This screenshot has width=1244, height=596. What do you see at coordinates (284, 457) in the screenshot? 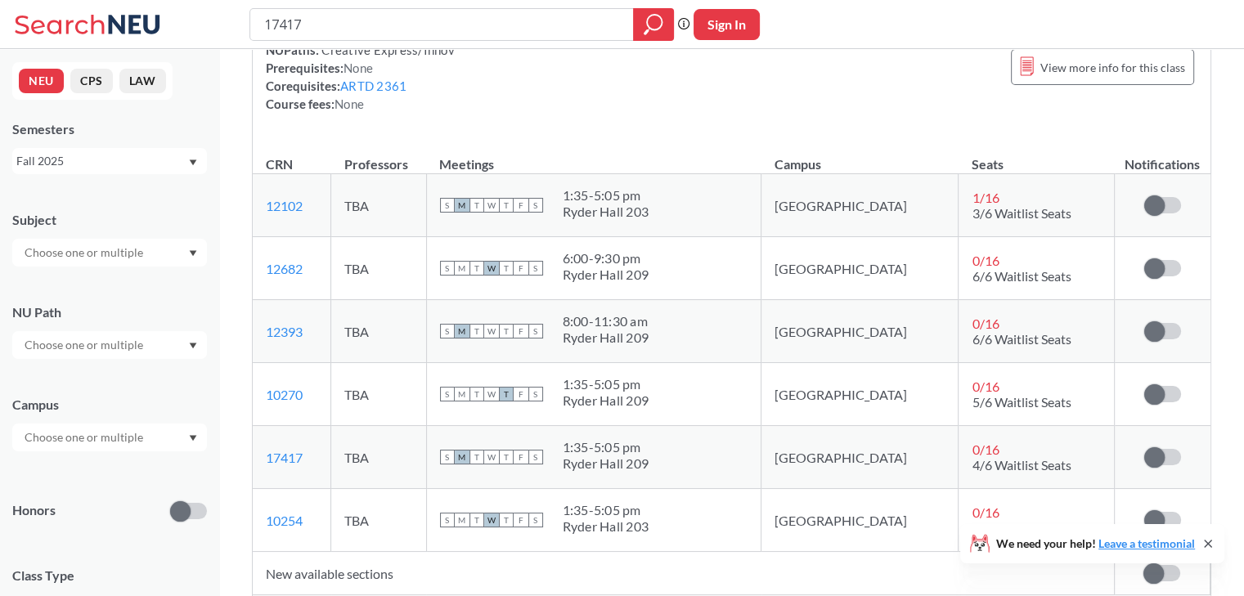
I see `a: 17417` at bounding box center [284, 457].